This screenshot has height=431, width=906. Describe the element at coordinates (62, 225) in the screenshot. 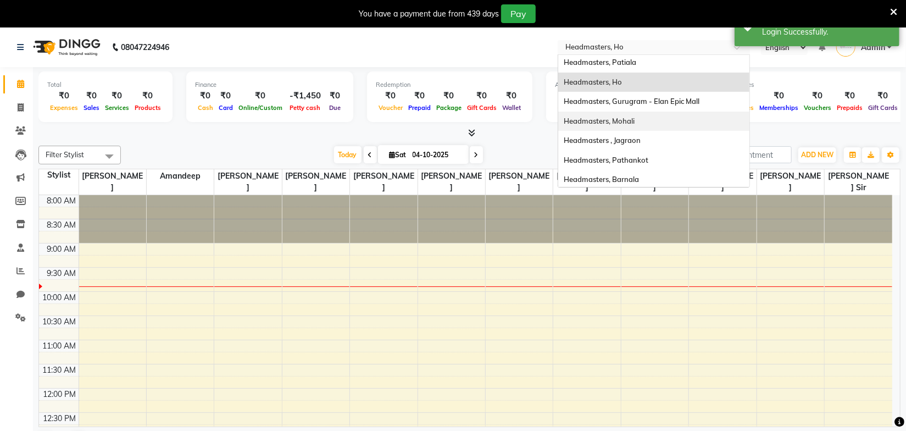

I see `div: 8:30 AM` at that location.